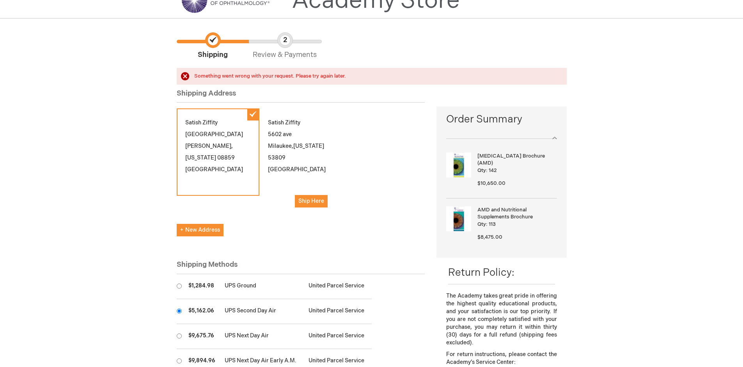 The height and width of the screenshot is (367, 743). Describe the element at coordinates (492, 170) in the screenshot. I see `span: 142` at that location.